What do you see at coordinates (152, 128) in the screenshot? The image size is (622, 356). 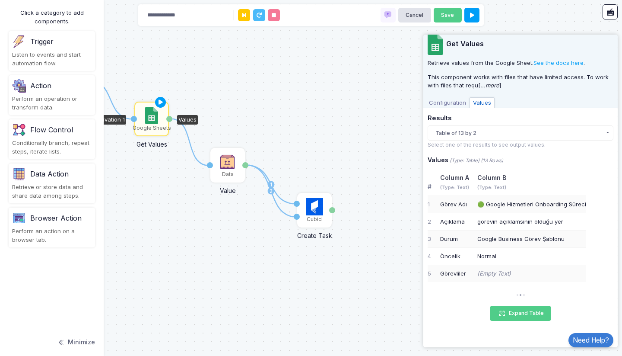 I see `div: Google Sheets` at bounding box center [152, 128].